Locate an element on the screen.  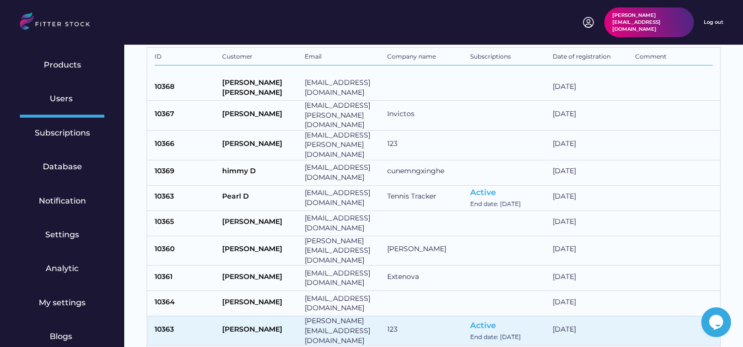
div: cunemngxinghe is located at coordinates (426, 172).